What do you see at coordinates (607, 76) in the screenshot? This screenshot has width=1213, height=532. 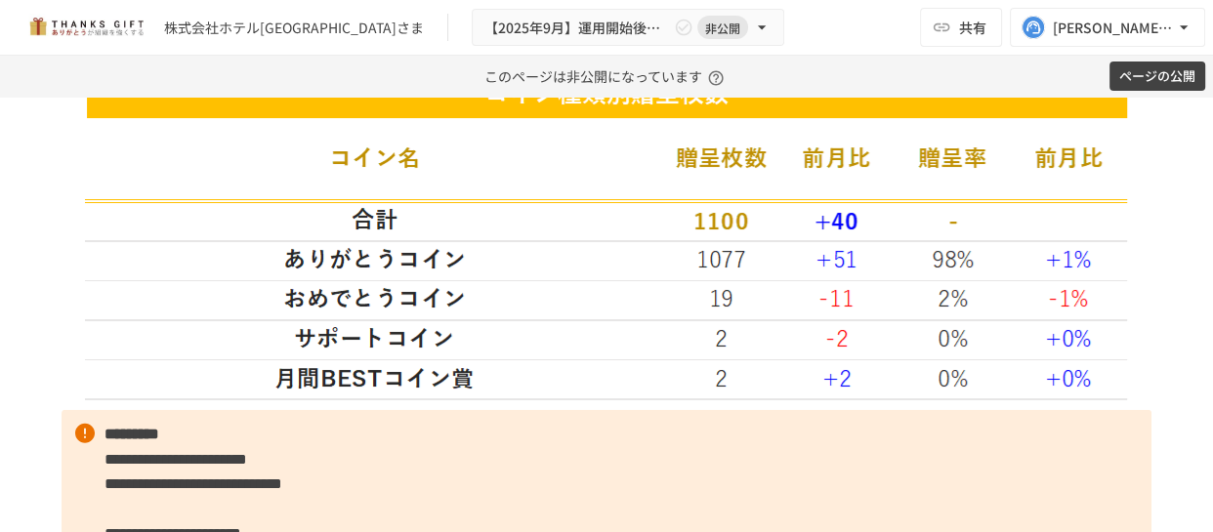 I see `p: このページは非公開になっています` at bounding box center [607, 76].